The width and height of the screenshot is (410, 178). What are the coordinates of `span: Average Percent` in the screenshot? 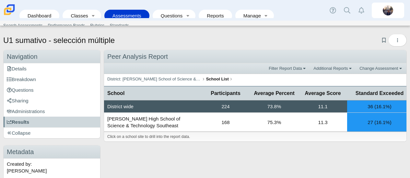 It's located at (274, 94).